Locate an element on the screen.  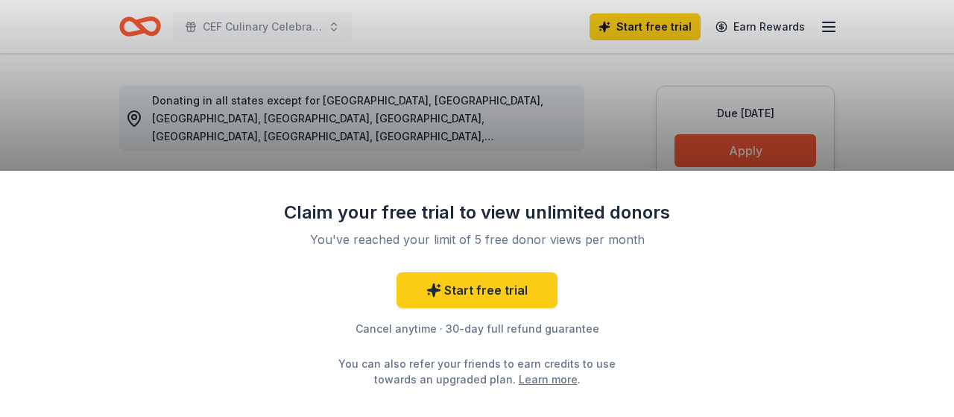
div: Claim your free trial to view unlimited donors is located at coordinates (477, 212).